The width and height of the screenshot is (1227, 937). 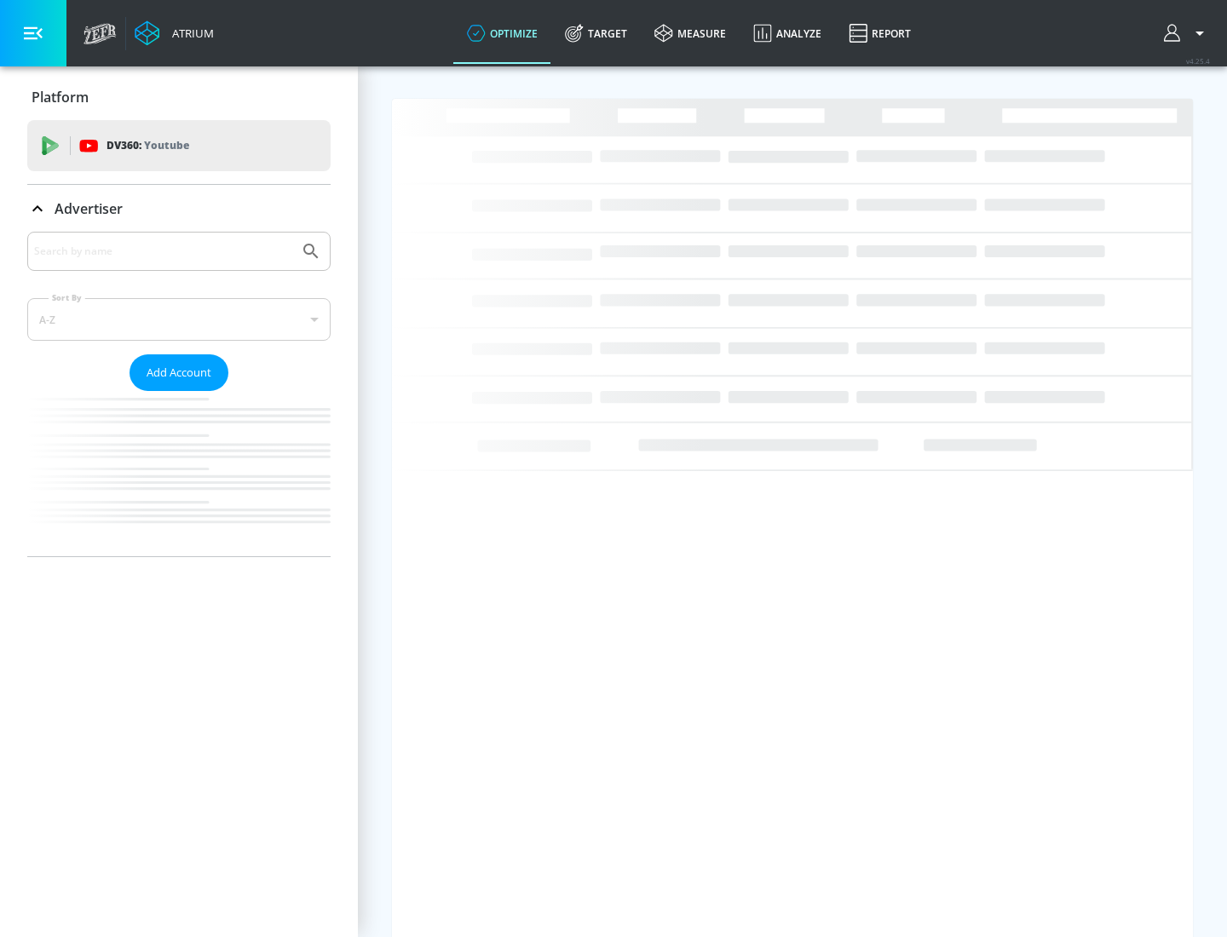 I want to click on a: Report, so click(x=879, y=33).